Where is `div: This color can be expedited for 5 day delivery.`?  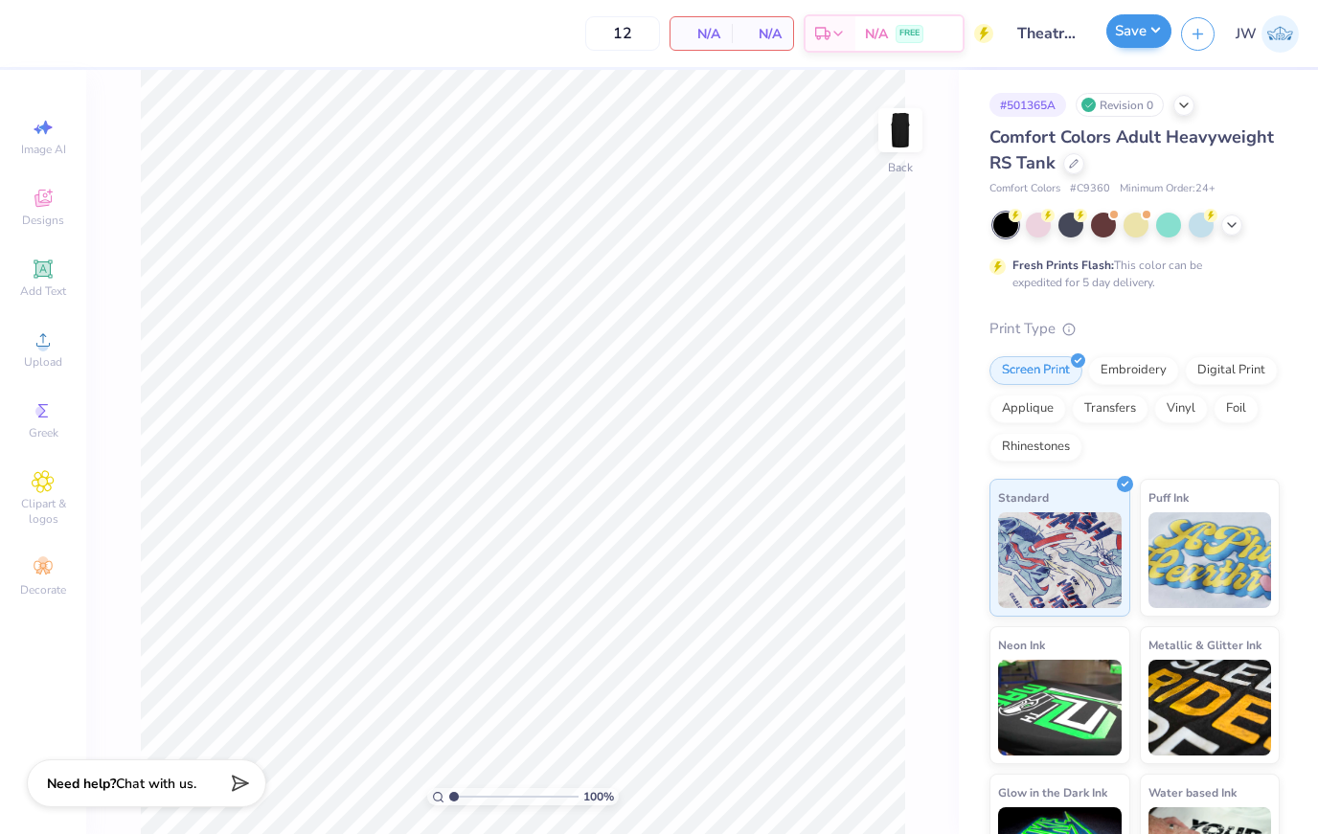
div: This color can be expedited for 5 day delivery. is located at coordinates (1130, 274).